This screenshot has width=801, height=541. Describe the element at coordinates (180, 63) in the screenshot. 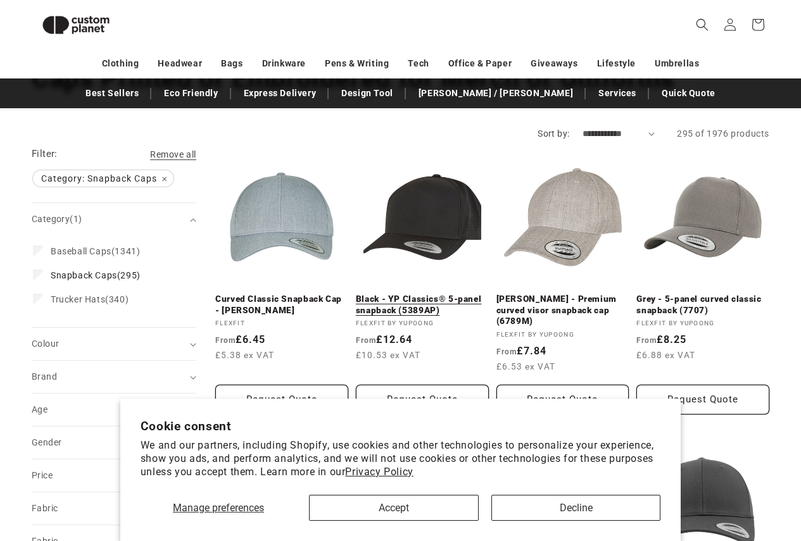

I see `a: Headwear` at that location.